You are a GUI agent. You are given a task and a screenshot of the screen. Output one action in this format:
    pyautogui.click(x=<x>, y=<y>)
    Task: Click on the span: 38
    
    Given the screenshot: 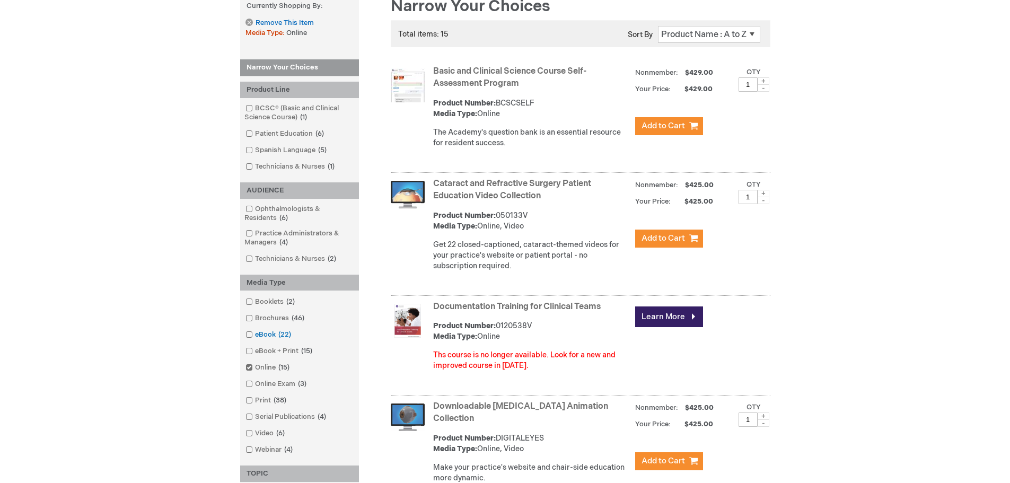 What is the action you would take?
    pyautogui.click(x=280, y=400)
    